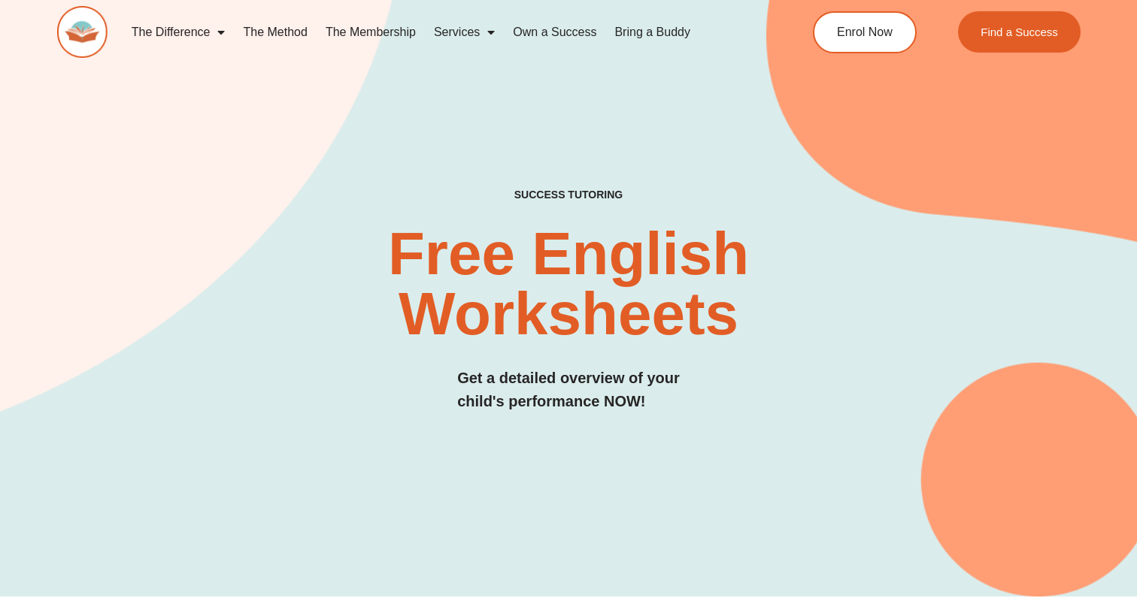 Image resolution: width=1137 pixels, height=598 pixels. I want to click on h4: SUCCESS TUTORING​, so click(568, 195).